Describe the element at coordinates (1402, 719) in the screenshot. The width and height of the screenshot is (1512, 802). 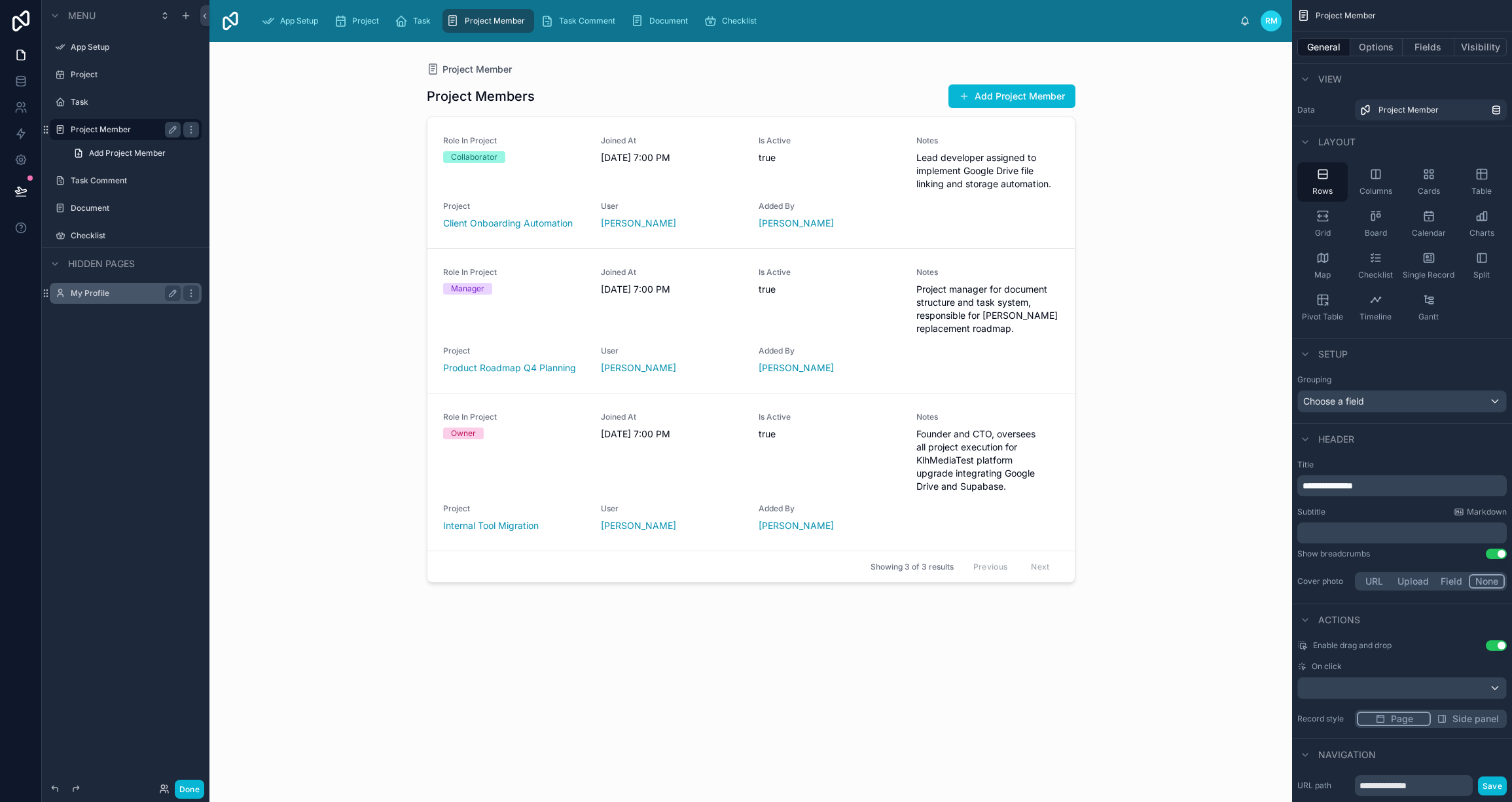
I see `span: Page` at that location.